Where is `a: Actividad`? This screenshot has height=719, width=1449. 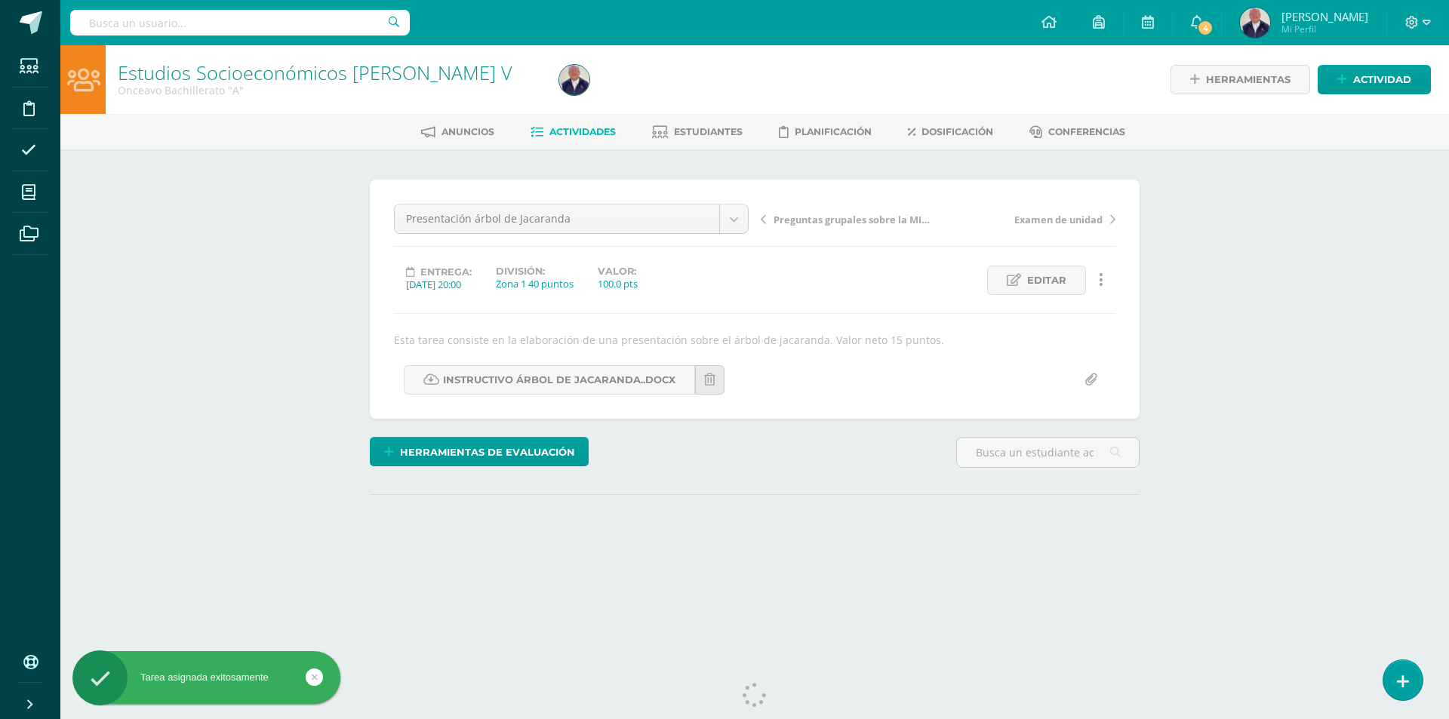 a: Actividad is located at coordinates (1374, 79).